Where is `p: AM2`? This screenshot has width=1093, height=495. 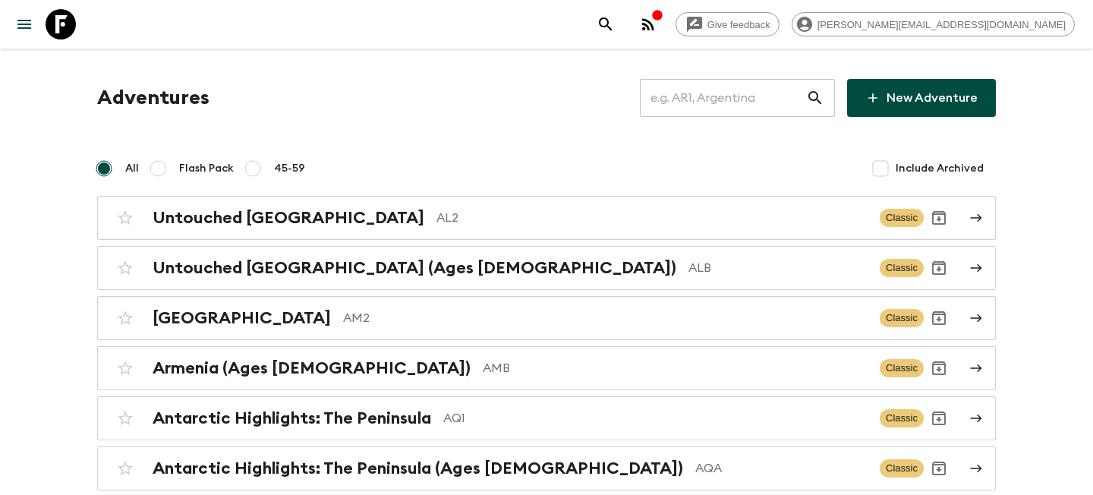 p: AM2 is located at coordinates (605, 318).